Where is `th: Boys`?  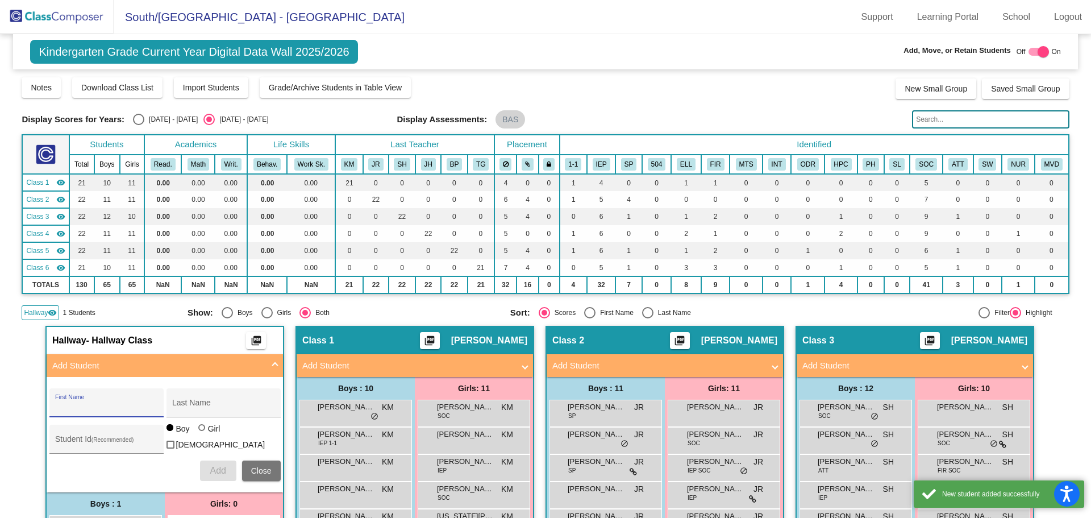
th: Boys is located at coordinates (107, 164).